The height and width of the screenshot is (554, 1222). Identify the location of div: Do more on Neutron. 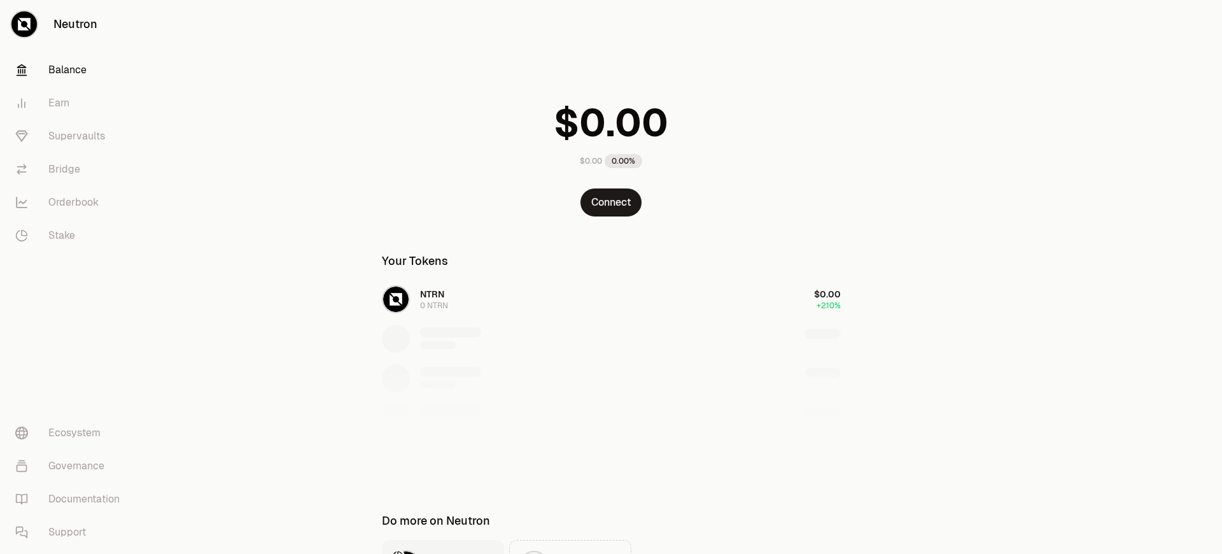
(436, 521).